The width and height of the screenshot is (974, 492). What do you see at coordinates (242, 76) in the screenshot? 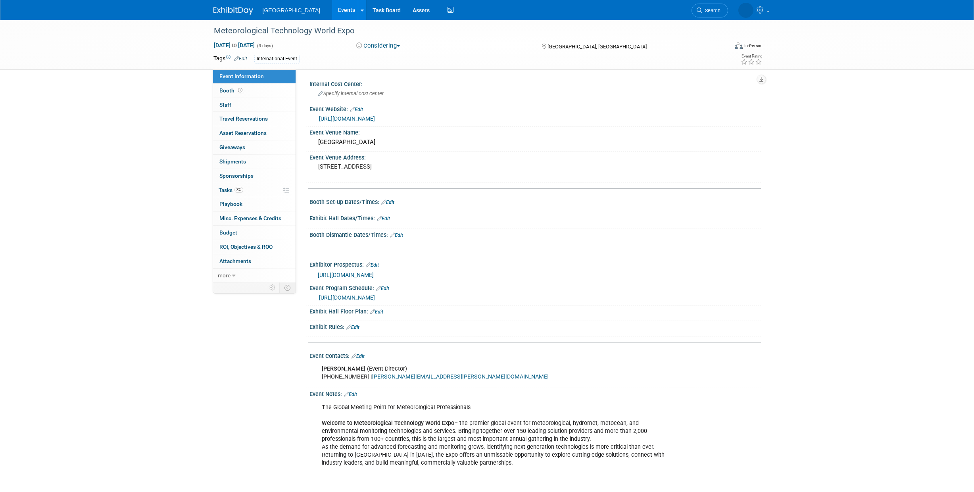
I see `span: Event Information` at bounding box center [242, 76].